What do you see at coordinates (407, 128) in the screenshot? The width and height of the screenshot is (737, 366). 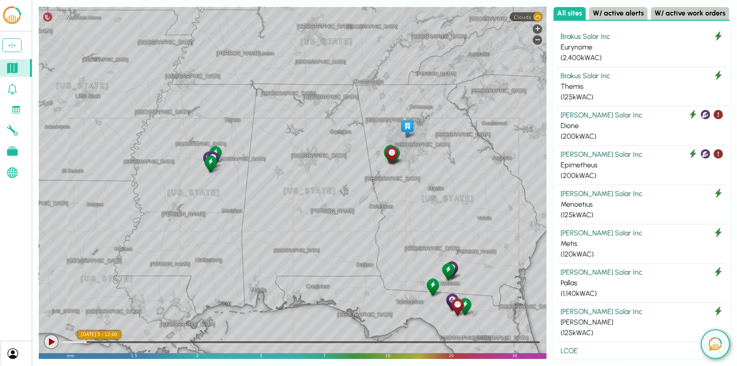 I see `div: HQ` at bounding box center [407, 128].